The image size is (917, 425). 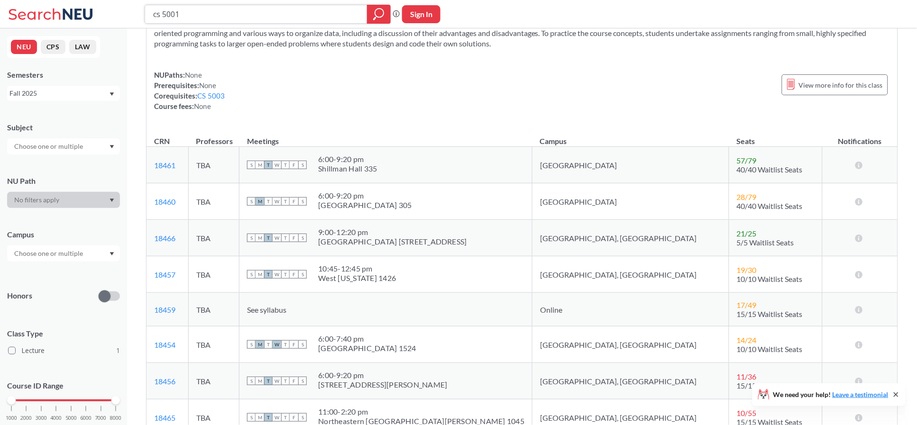 I want to click on th: Seats, so click(x=776, y=137).